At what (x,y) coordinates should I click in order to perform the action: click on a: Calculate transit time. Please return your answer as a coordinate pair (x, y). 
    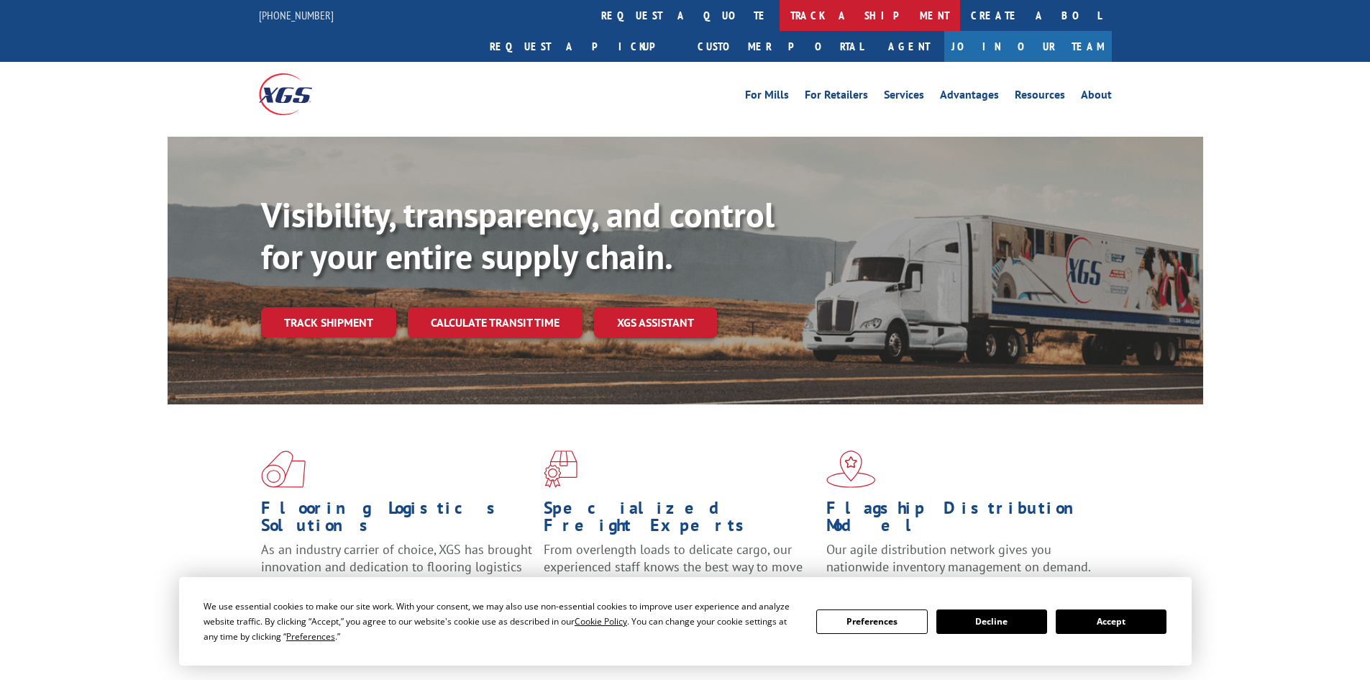
    Looking at the image, I should click on (495, 322).